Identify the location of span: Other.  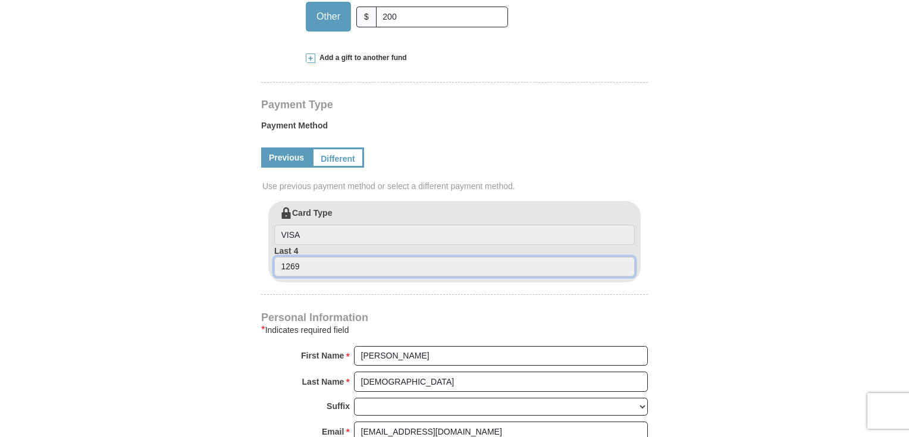
(328, 17).